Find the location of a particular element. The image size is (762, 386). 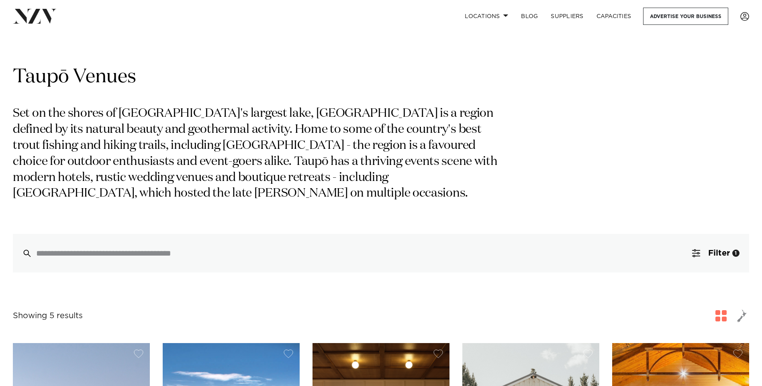

a: BLOG is located at coordinates (530, 16).